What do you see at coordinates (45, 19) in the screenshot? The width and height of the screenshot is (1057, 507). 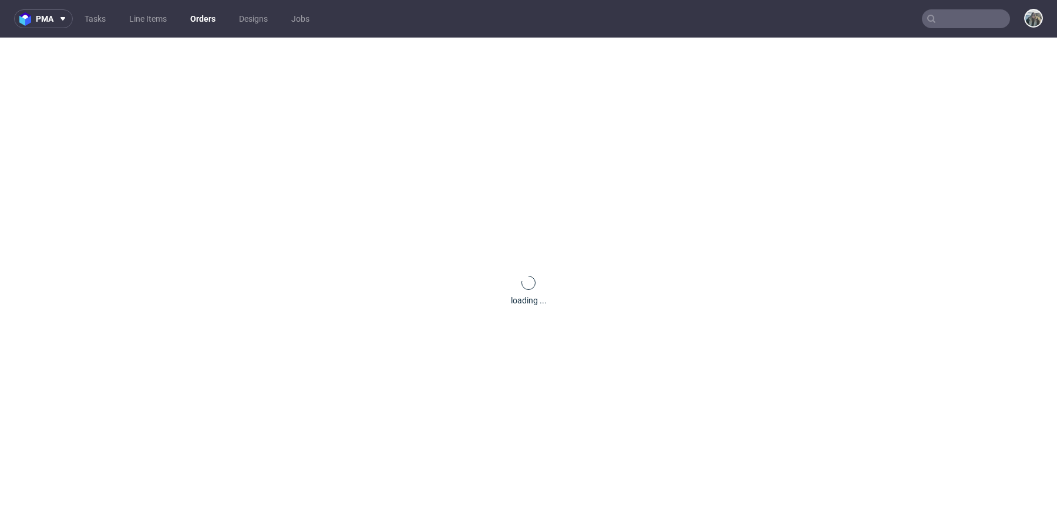 I see `span: pma` at bounding box center [45, 19].